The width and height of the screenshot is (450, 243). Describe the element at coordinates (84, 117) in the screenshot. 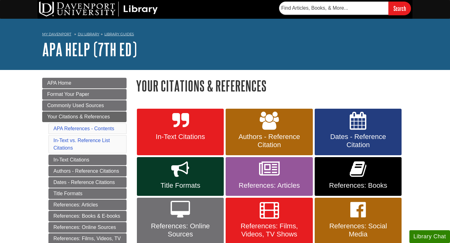

I see `a: Your Citations & References` at that location.